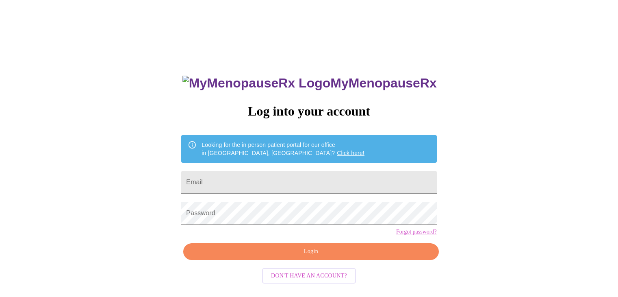 This screenshot has height=297, width=618. What do you see at coordinates (351, 153) in the screenshot?
I see `a: Click here!` at bounding box center [351, 153].